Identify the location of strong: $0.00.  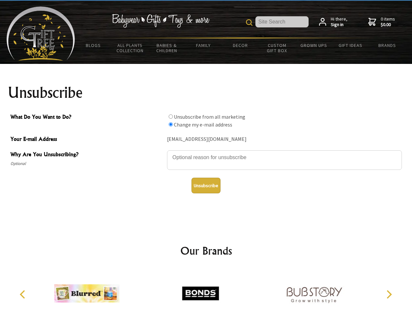
(388, 25).